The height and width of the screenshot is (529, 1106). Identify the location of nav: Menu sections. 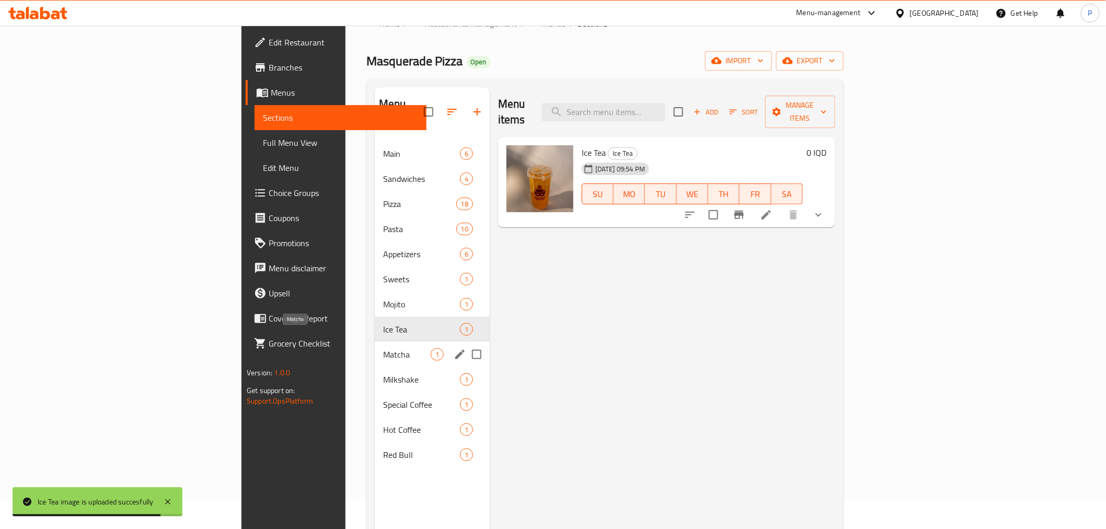
(432, 304).